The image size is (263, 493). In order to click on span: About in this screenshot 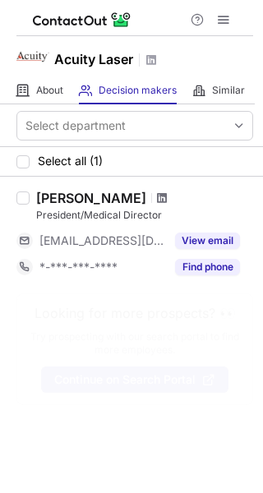, I will do `click(49, 90)`.